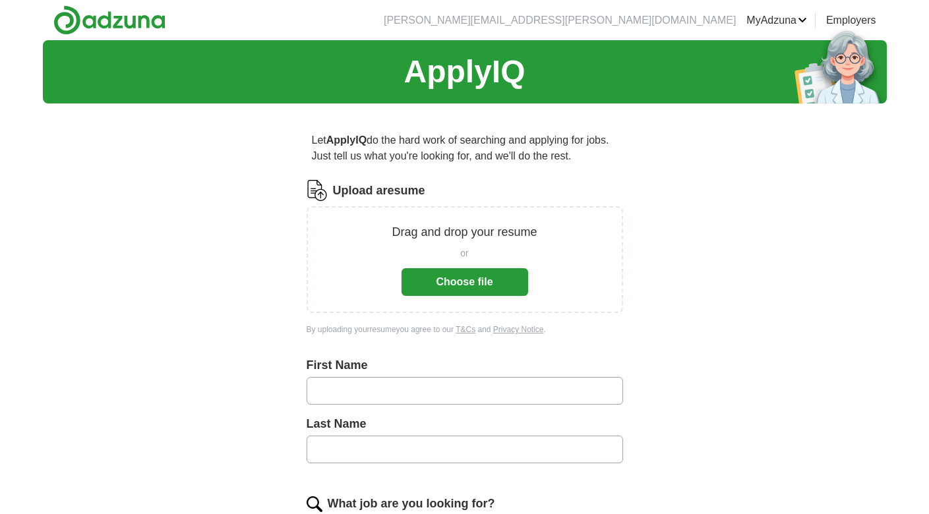 This screenshot has height=514, width=929. I want to click on p: Drag and drop your resume, so click(464, 232).